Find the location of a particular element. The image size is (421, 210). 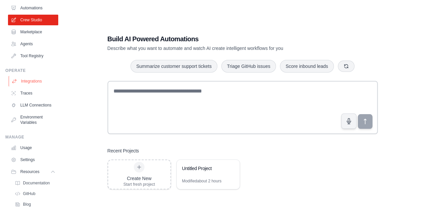

a: GitHub is located at coordinates (35, 194).